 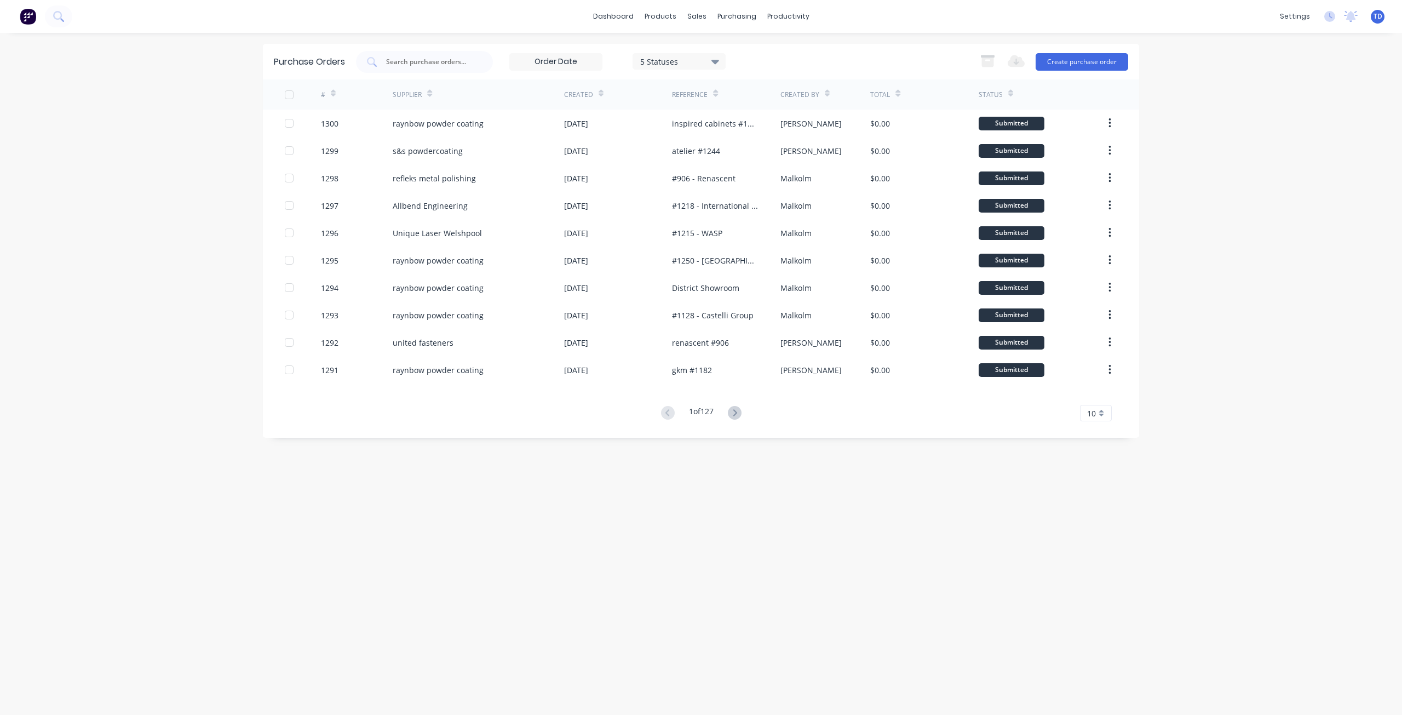 I want to click on div: 1299, so click(x=330, y=151).